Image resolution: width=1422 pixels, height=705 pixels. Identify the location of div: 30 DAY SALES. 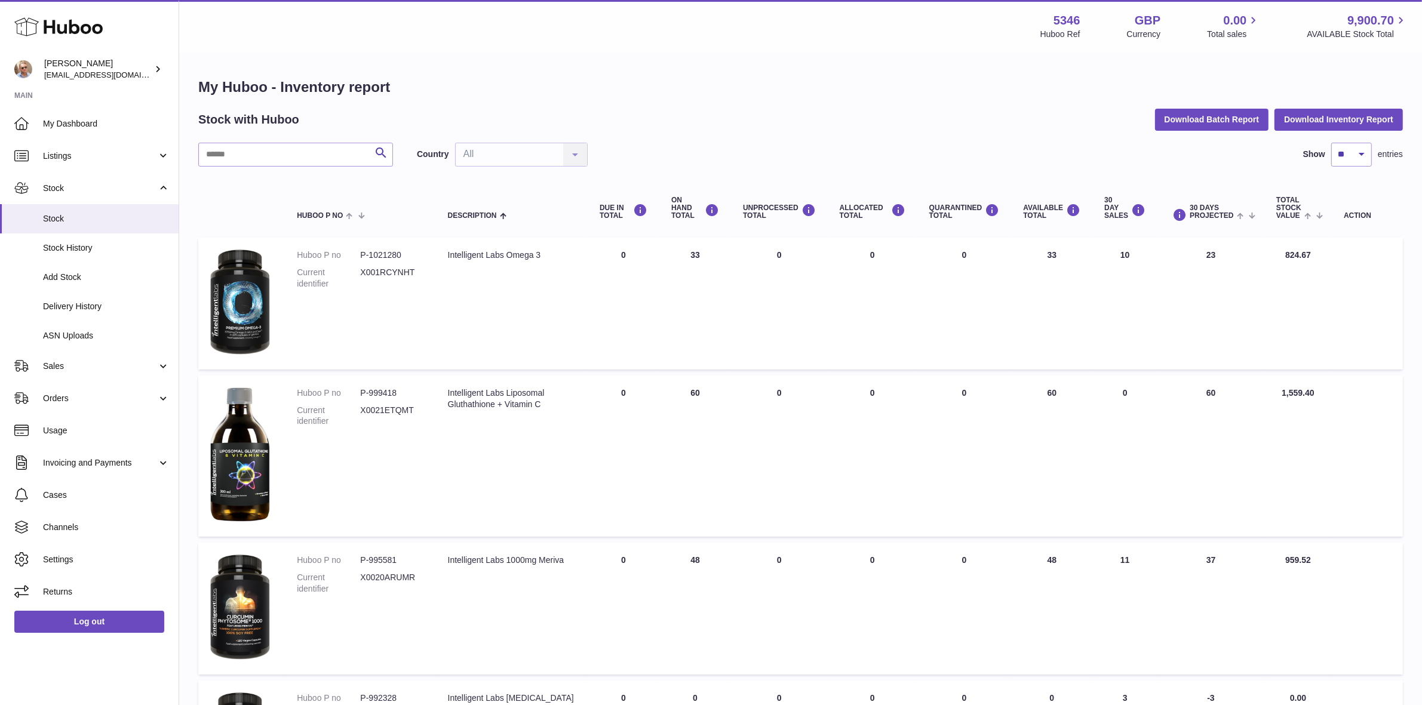
(1125, 208).